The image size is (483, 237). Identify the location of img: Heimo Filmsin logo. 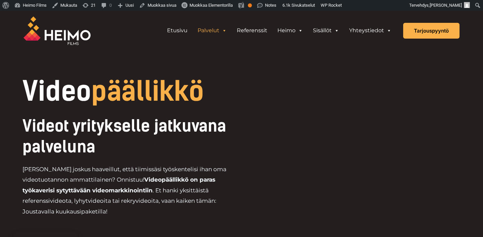
(57, 31).